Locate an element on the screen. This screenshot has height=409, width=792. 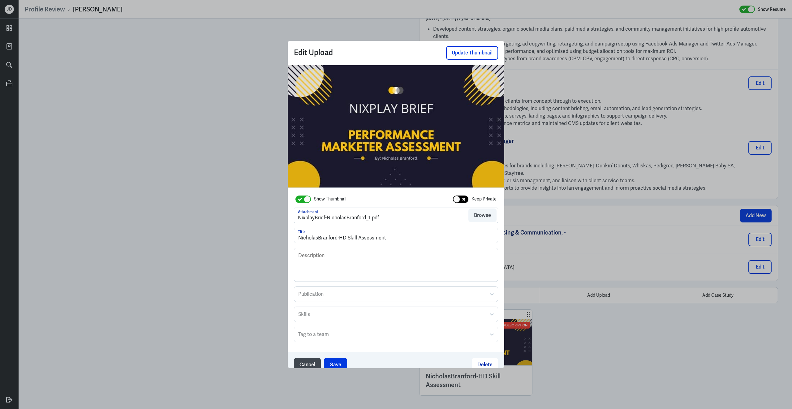
label: Show Thumbnail is located at coordinates (330, 199).